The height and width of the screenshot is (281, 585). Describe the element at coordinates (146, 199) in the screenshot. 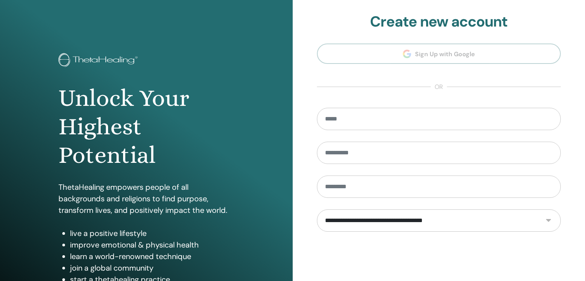

I see `p: ThetaHealing empowers people of all backgrounds and religions to find purpose, transform lives, a...` at that location.